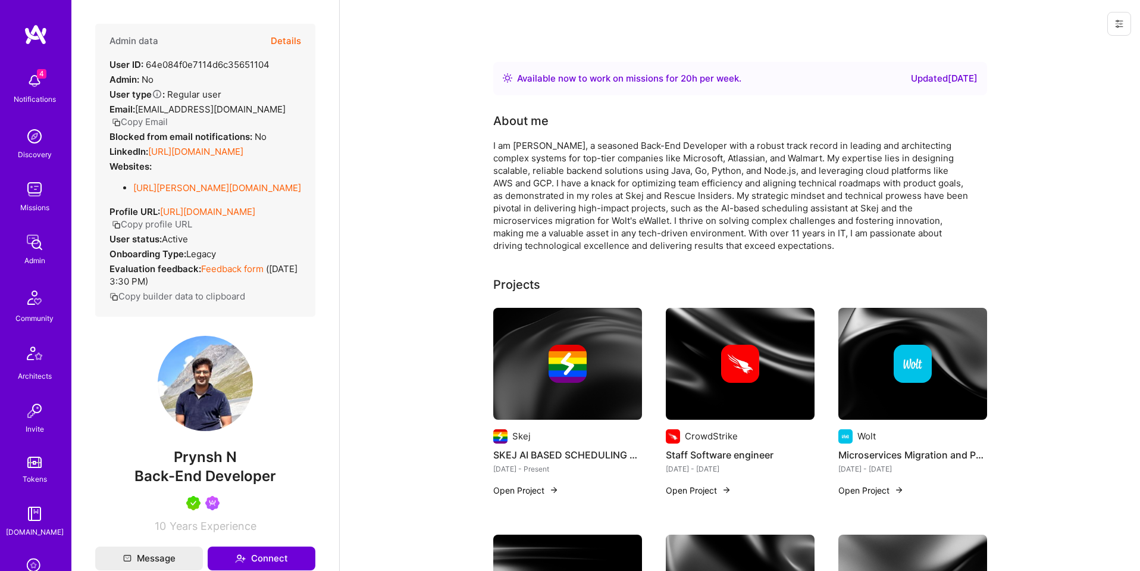 The image size is (1140, 571). Describe the element at coordinates (155, 268) in the screenshot. I see `strong: Evaluation feedback:` at that location.